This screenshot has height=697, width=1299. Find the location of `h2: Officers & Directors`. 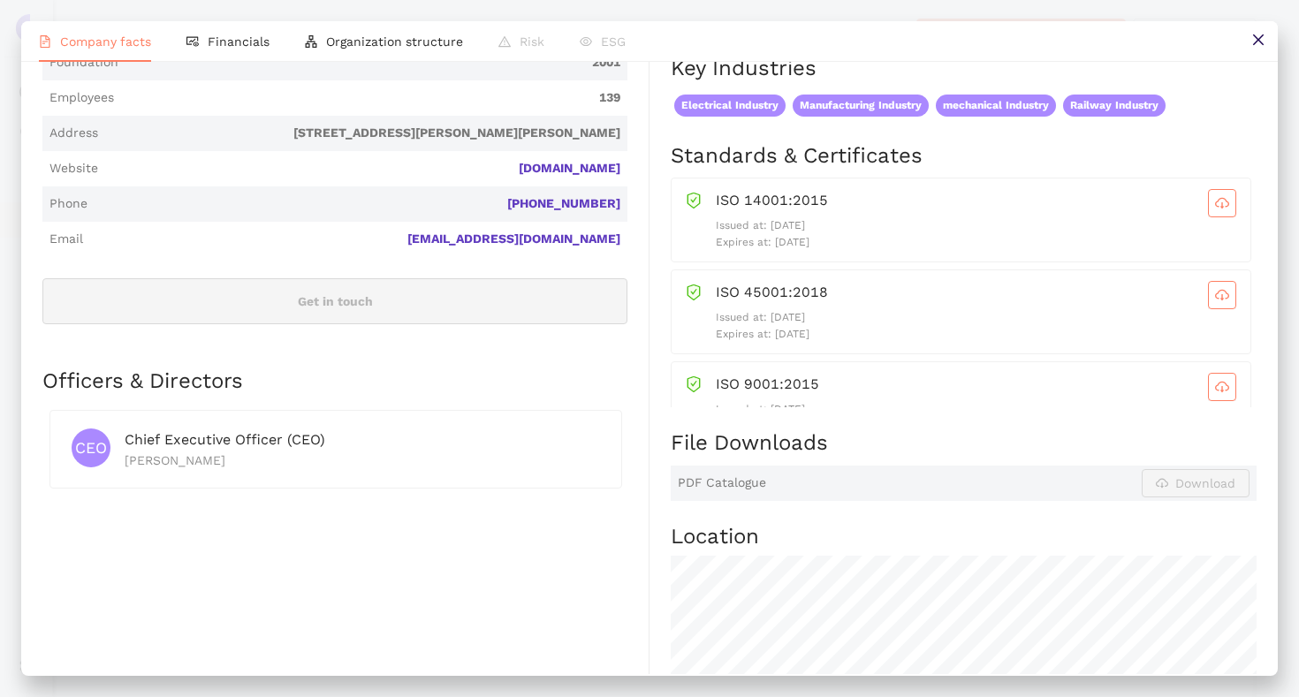

h2: Officers & Directors is located at coordinates (335, 382).